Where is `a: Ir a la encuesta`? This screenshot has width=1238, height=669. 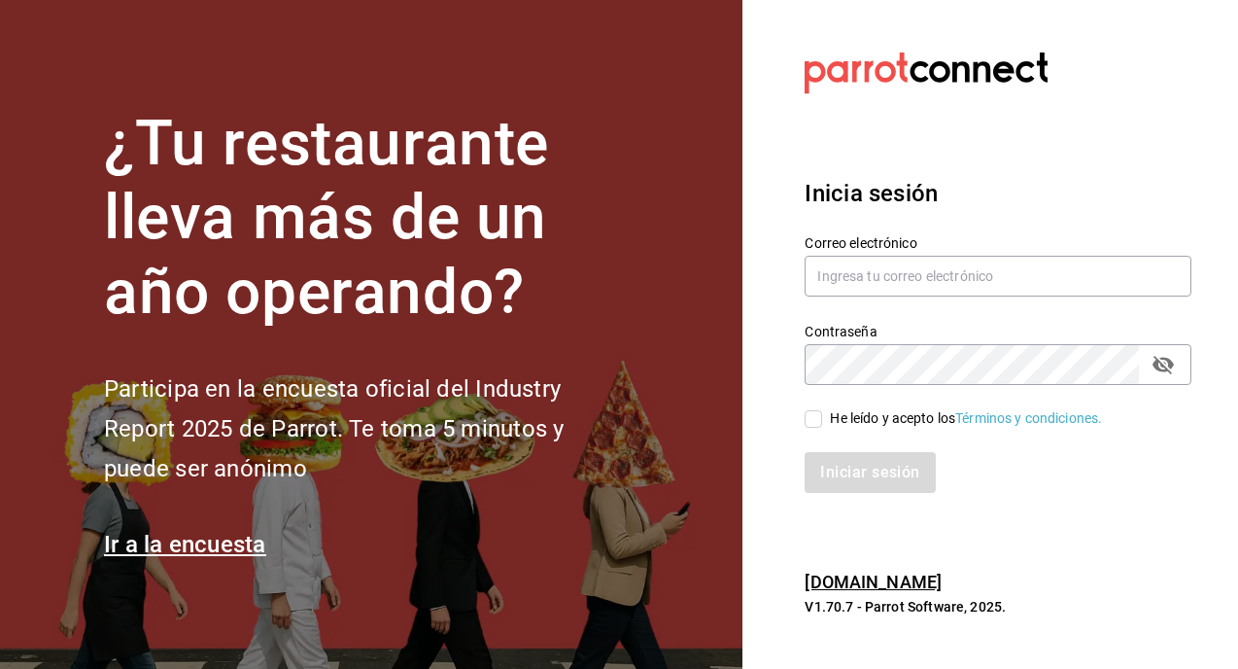
a: Ir a la encuesta is located at coordinates (185, 544).